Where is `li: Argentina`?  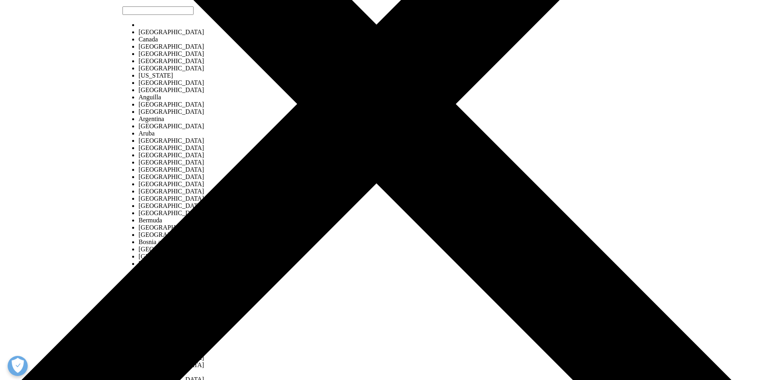
li: Argentina is located at coordinates (212, 119).